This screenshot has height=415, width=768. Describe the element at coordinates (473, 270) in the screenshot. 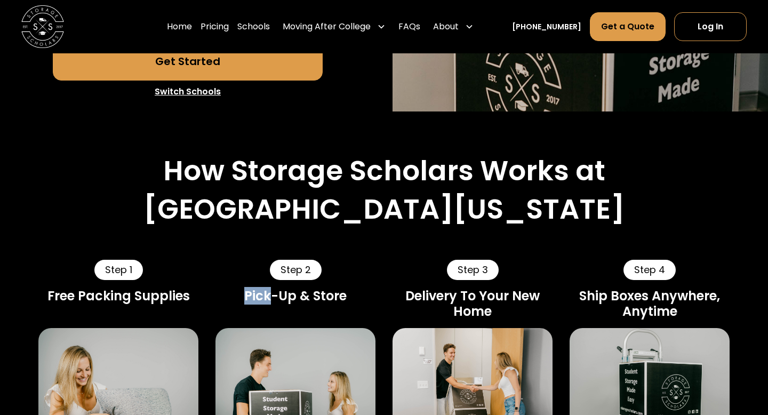

I see `div: Step 3` at that location.